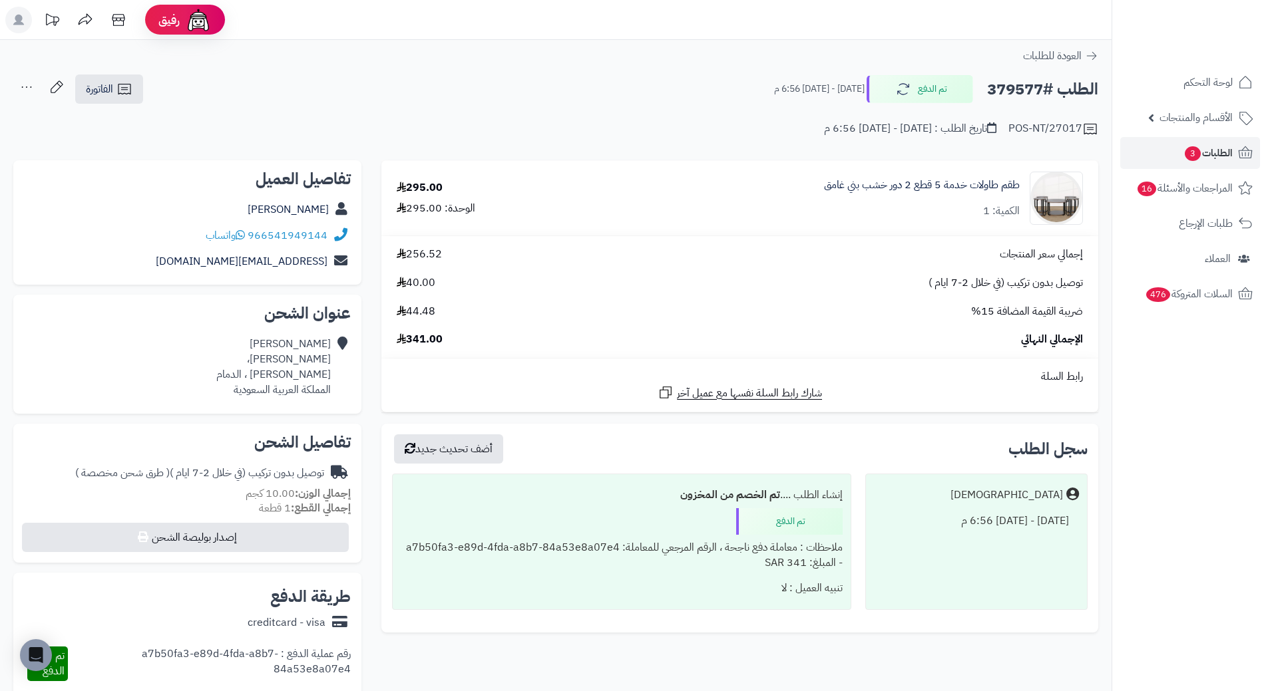 This screenshot has width=1268, height=691. Describe the element at coordinates (169, 20) in the screenshot. I see `span: رفيق` at that location.